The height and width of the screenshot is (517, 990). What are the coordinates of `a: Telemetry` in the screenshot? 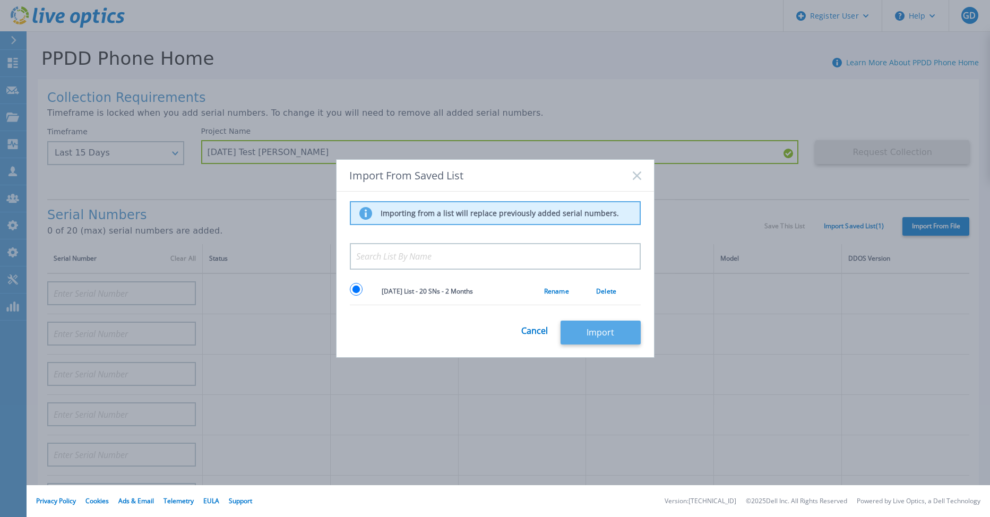 It's located at (178, 501).